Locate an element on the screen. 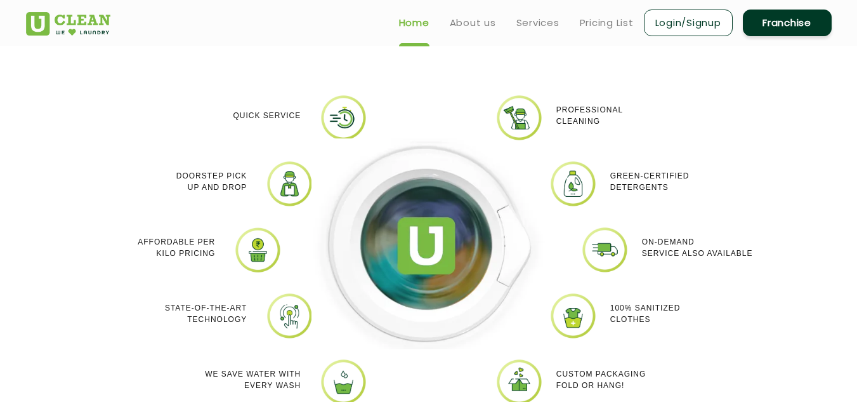 Image resolution: width=857 pixels, height=402 pixels. p: We Save Water with every wash is located at coordinates (252, 379).